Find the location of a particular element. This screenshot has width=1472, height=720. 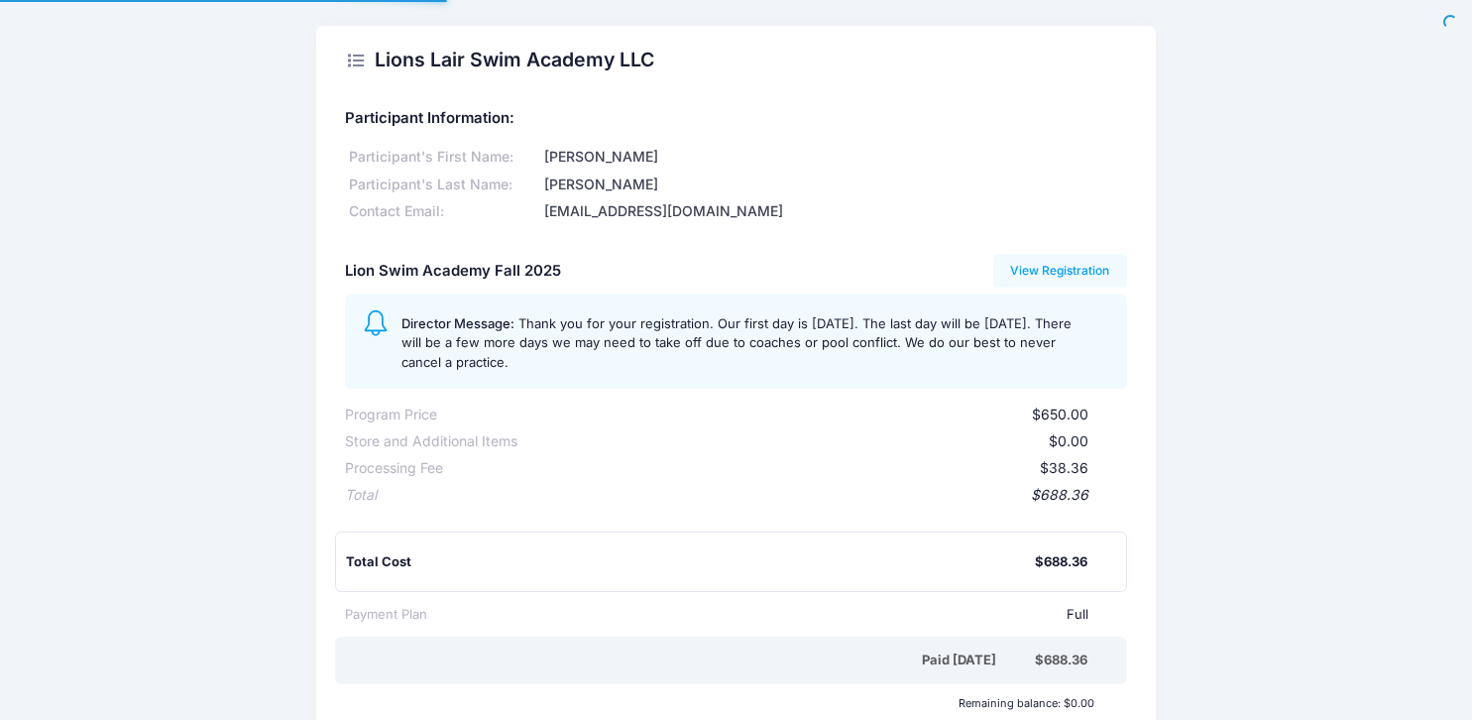

a: View Registration is located at coordinates (1060, 271).